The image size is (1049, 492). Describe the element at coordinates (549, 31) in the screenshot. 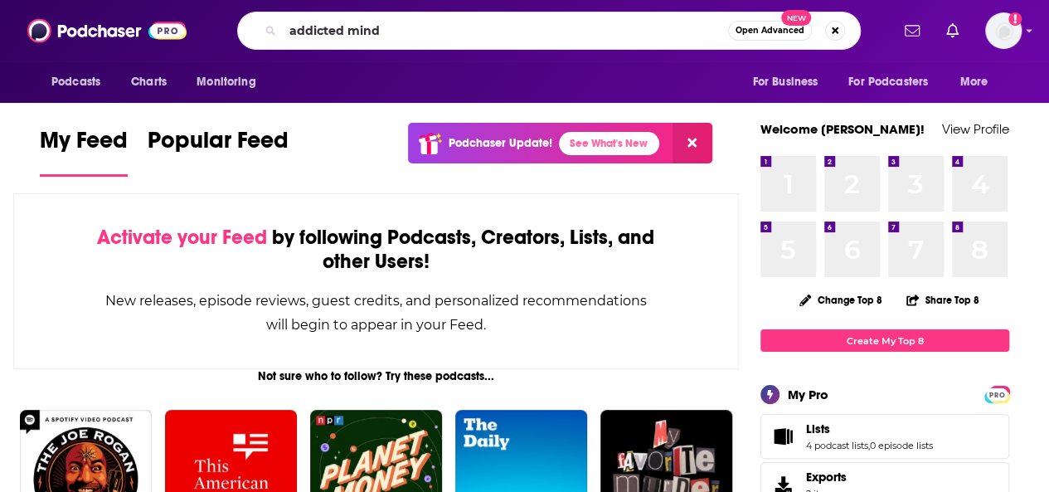

I see `div: Search podcasts, credits, & more...` at that location.